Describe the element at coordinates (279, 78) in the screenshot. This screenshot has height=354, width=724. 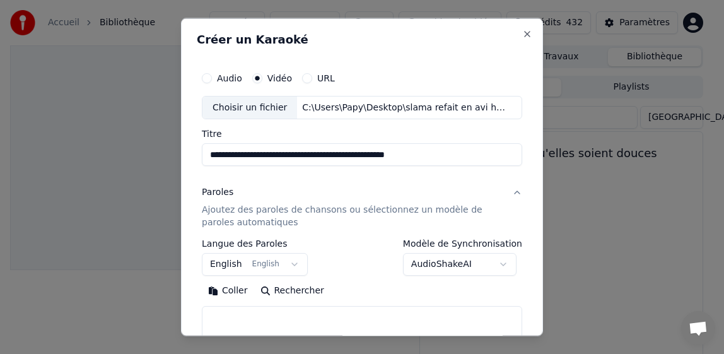
I see `label: Vidéo` at that location.